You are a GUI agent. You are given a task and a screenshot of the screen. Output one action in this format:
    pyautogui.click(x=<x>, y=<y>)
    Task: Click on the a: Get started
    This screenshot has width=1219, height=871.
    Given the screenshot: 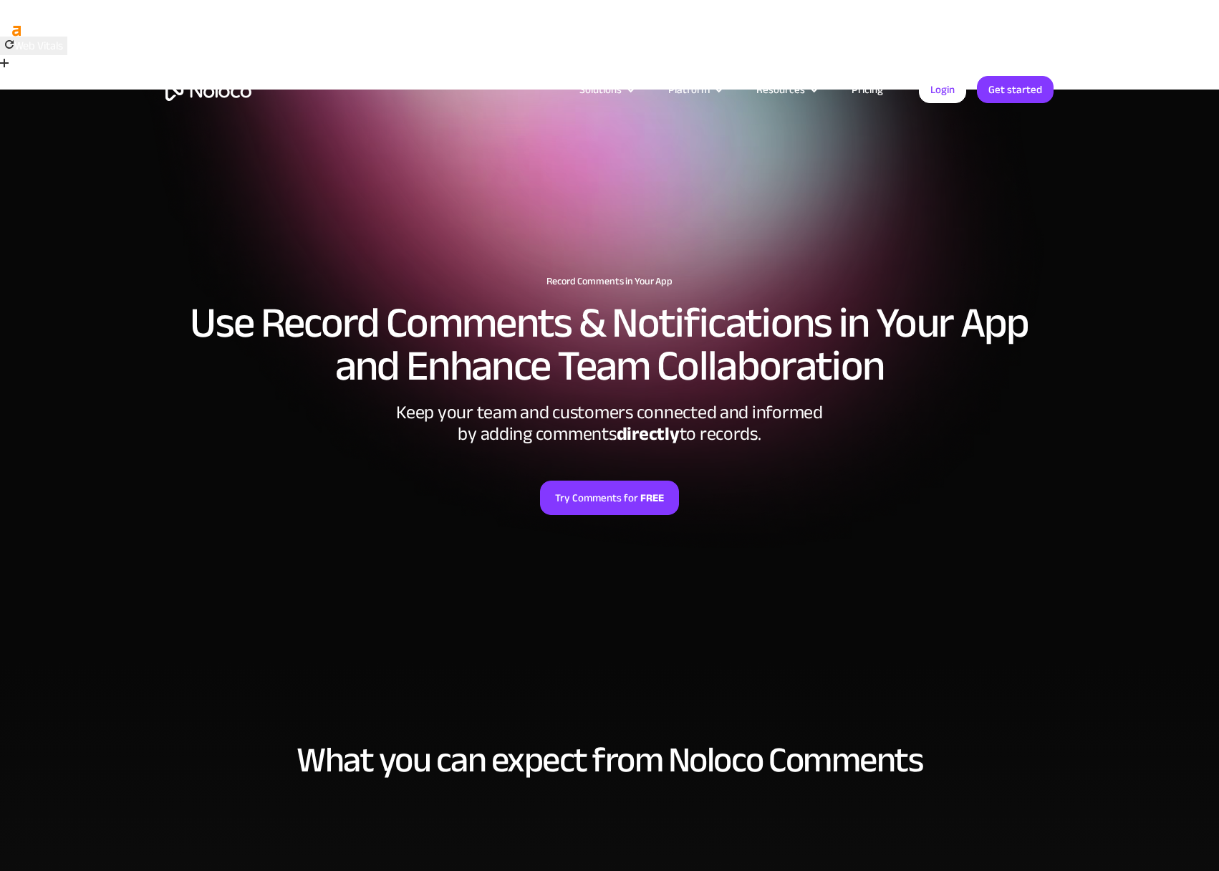 What is the action you would take?
    pyautogui.click(x=1015, y=90)
    